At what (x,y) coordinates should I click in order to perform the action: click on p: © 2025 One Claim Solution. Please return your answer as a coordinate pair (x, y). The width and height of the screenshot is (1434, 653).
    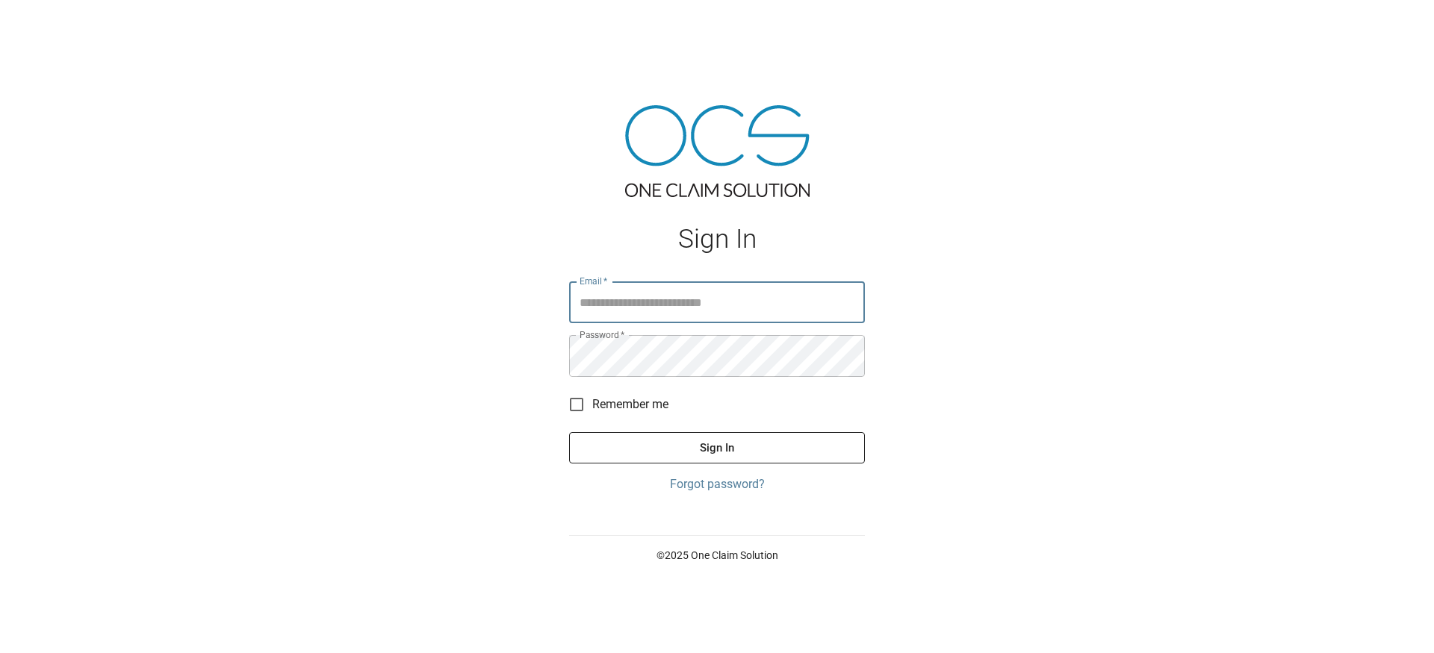
    Looking at the image, I should click on (717, 556).